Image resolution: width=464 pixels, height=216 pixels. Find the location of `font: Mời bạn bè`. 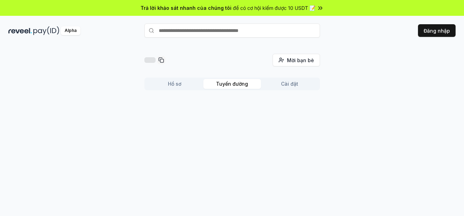

font: Mời bạn bè is located at coordinates (300, 60).